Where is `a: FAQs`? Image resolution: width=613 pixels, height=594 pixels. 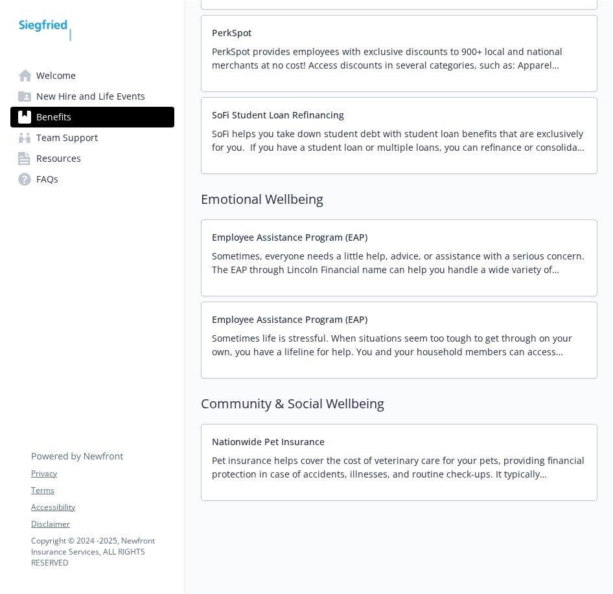 a: FAQs is located at coordinates (92, 179).